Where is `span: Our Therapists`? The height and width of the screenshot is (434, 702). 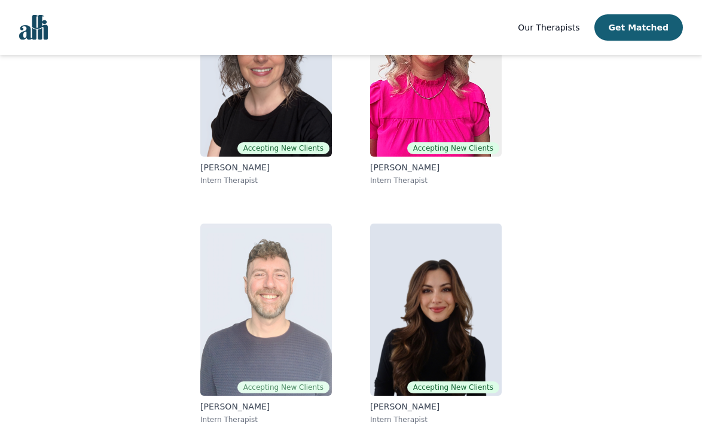
span: Our Therapists is located at coordinates (548, 27).